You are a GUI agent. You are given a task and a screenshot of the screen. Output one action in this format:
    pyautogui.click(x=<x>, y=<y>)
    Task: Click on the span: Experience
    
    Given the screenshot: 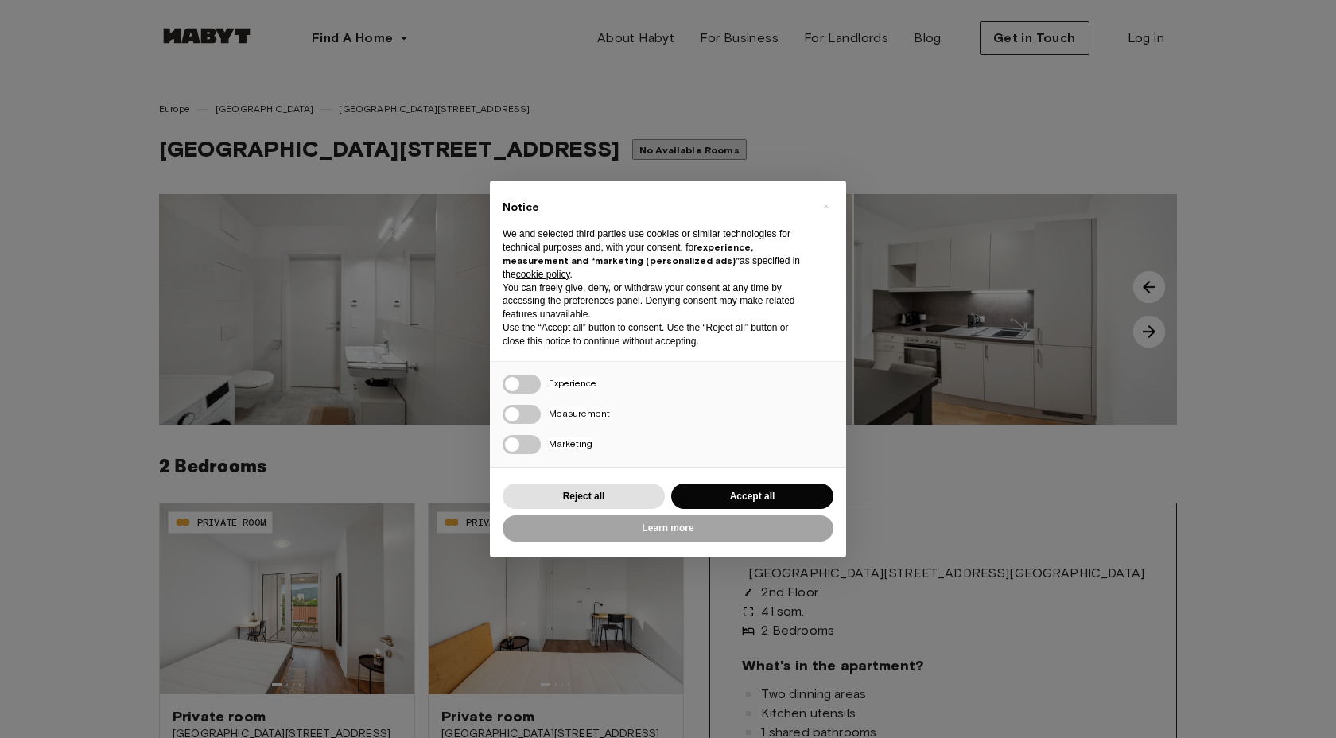 What is the action you would take?
    pyautogui.click(x=573, y=383)
    